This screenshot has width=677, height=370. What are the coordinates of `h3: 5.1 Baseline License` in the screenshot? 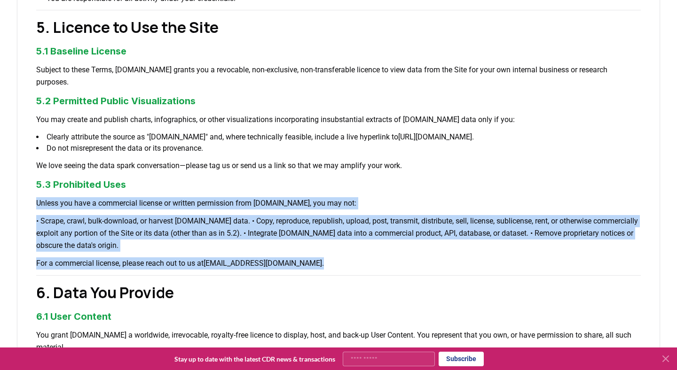 It's located at (338, 51).